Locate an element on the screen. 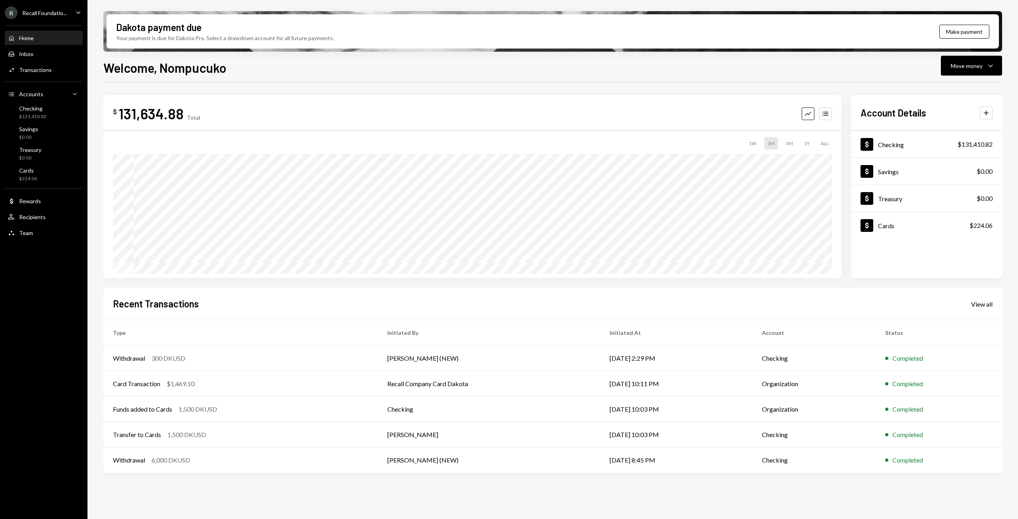  div: 1M is located at coordinates (771, 143).